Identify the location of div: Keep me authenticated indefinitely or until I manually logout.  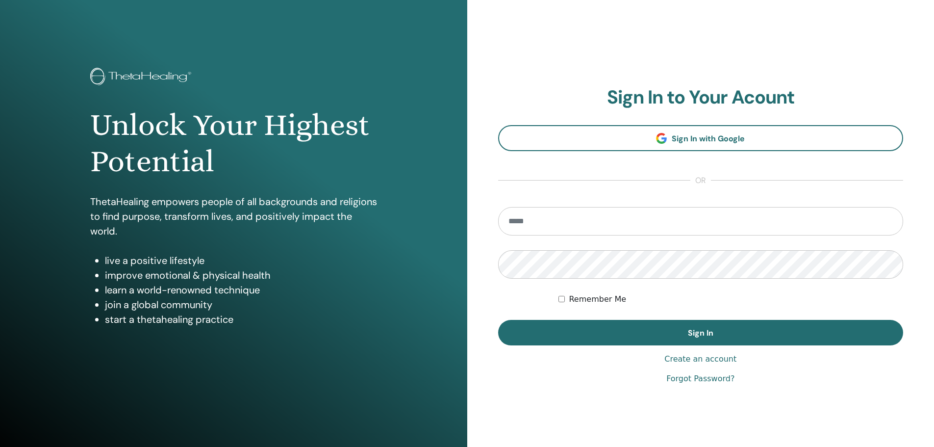
(731, 299).